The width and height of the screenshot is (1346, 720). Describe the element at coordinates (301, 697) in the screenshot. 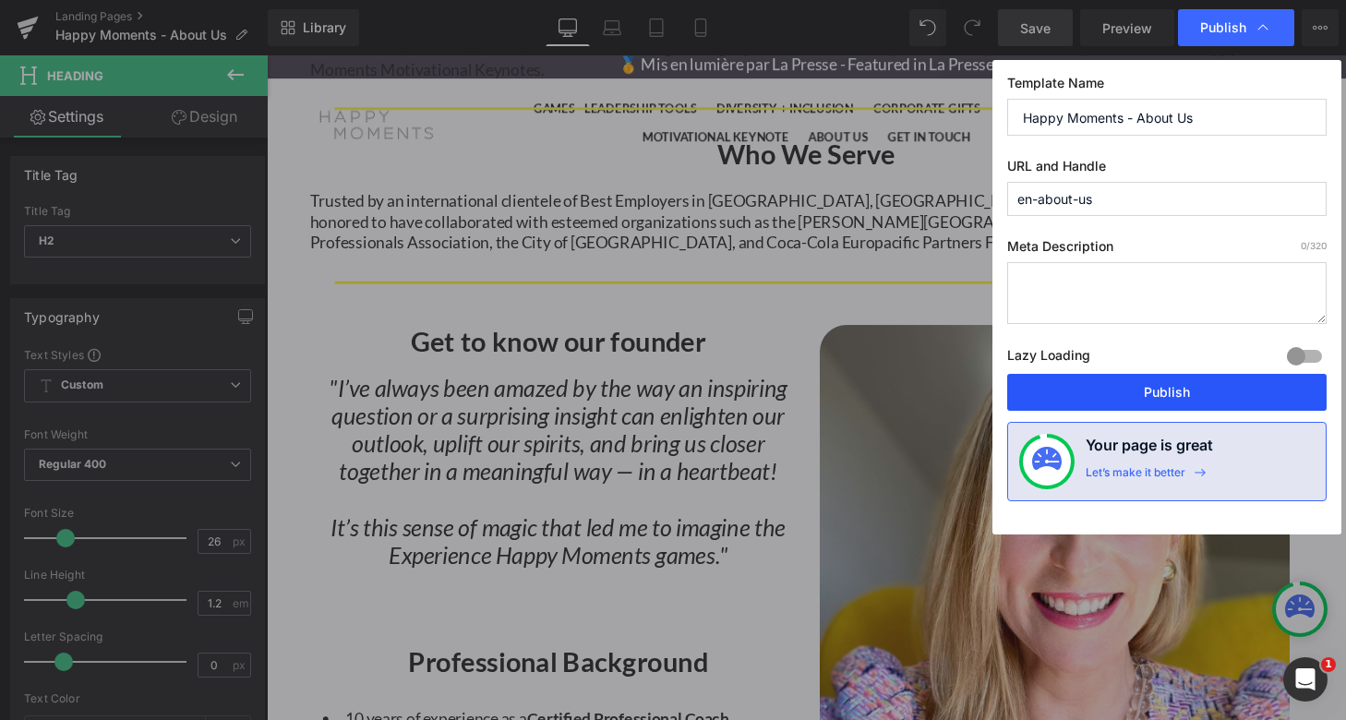

I see `li: 10 years of experience as a` at that location.